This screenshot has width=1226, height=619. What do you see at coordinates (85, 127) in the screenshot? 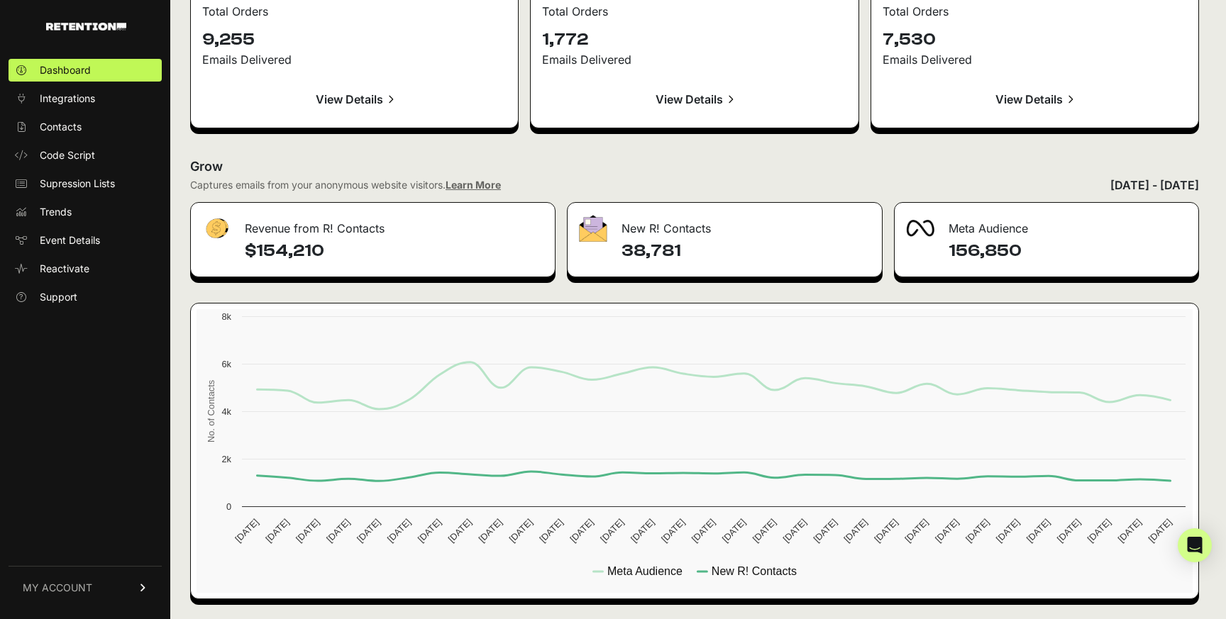
I see `a: Contacts` at bounding box center [85, 127].